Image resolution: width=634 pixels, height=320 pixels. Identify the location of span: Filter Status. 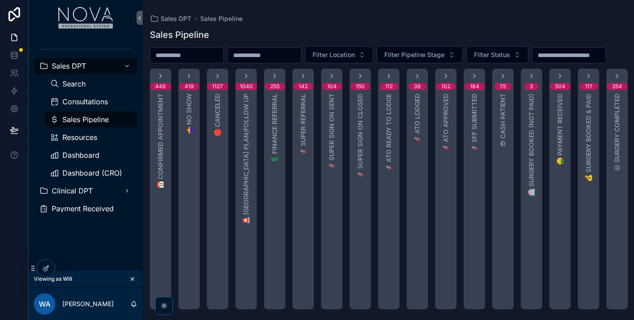
(492, 55).